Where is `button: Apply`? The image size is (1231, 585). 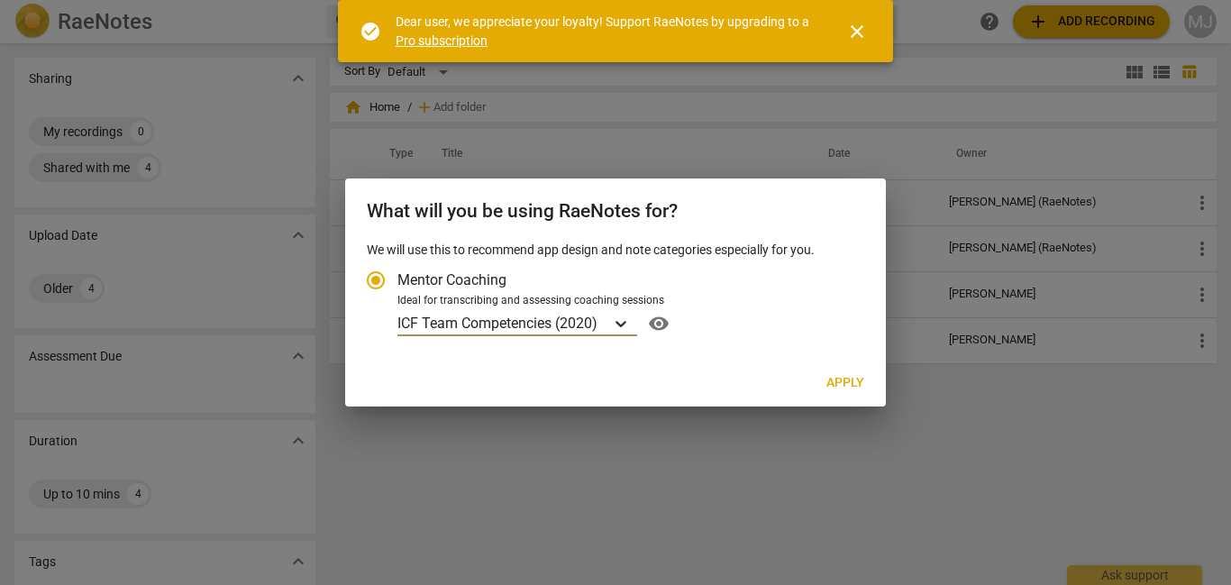 button: Apply is located at coordinates (845, 383).